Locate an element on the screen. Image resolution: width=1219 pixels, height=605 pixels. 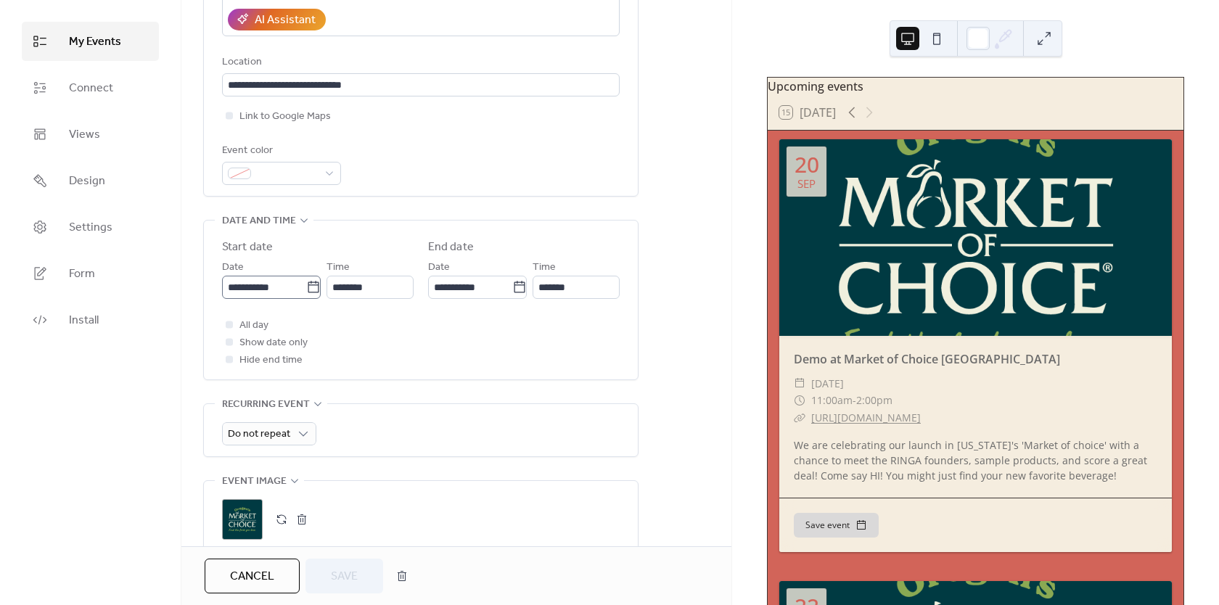
a: Design is located at coordinates (90, 181).